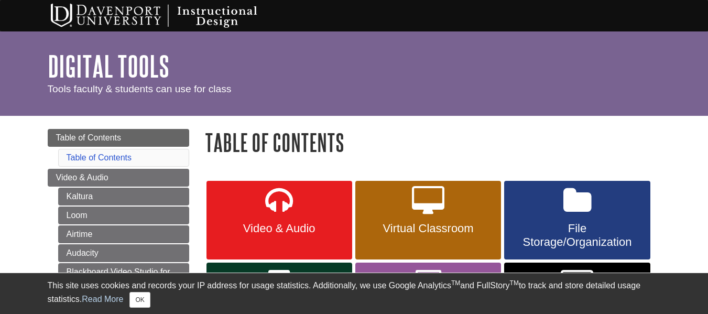  What do you see at coordinates (577, 235) in the screenshot?
I see `span: File Storage/Organization` at bounding box center [577, 235].